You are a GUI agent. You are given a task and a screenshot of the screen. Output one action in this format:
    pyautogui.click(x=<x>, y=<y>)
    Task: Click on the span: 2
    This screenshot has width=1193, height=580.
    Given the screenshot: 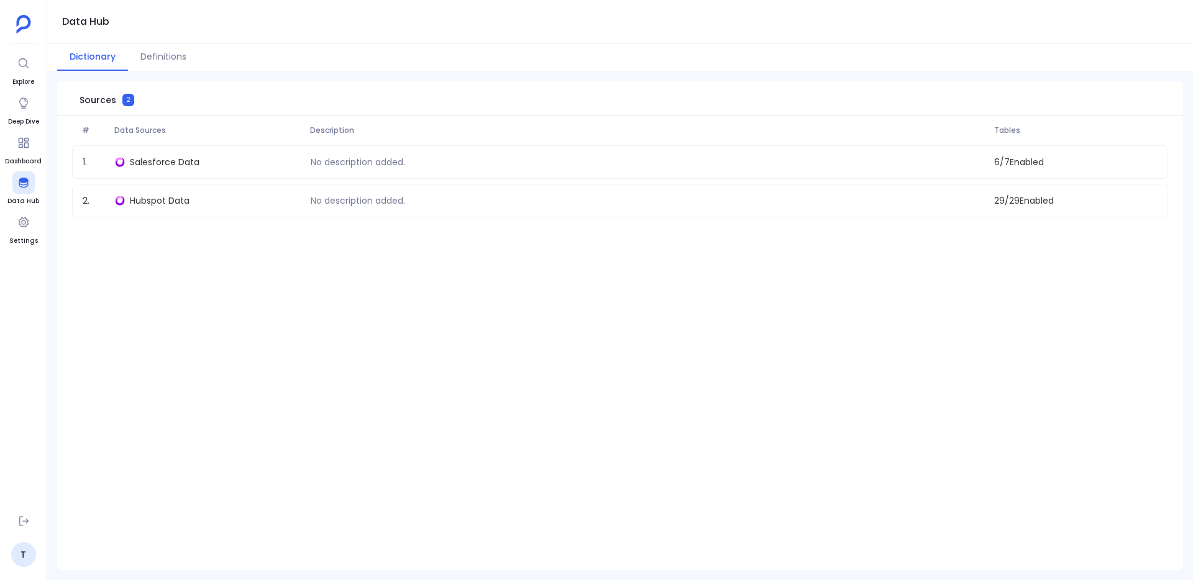 What is the action you would take?
    pyautogui.click(x=128, y=100)
    